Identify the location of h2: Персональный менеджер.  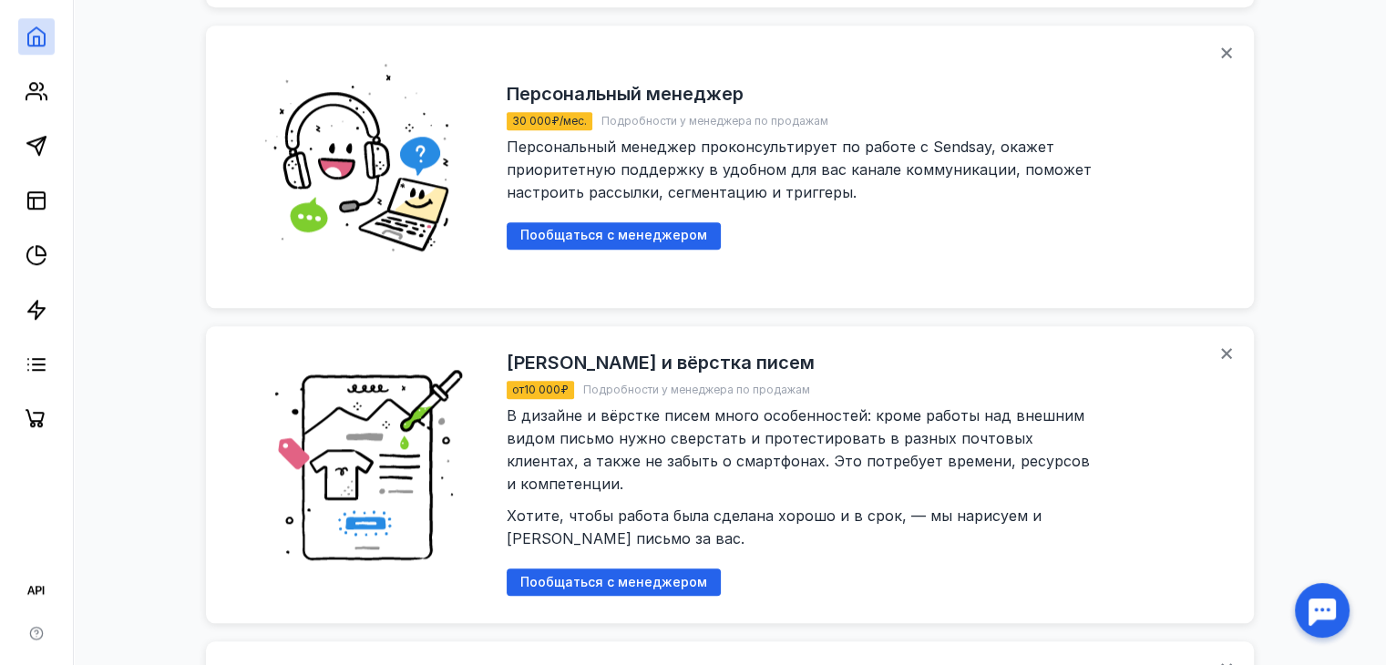
(625, 94).